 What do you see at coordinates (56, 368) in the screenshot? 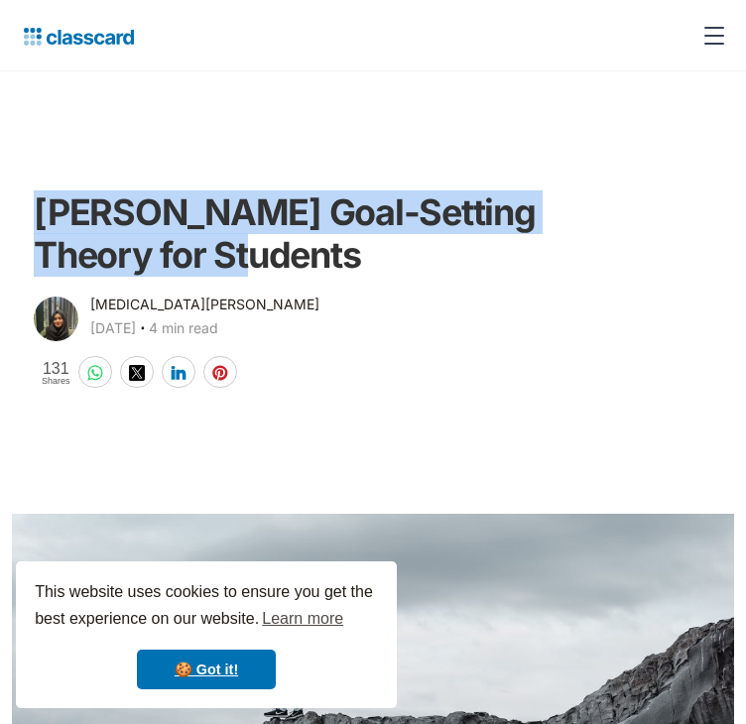
I see `span: 131` at bounding box center [56, 368].